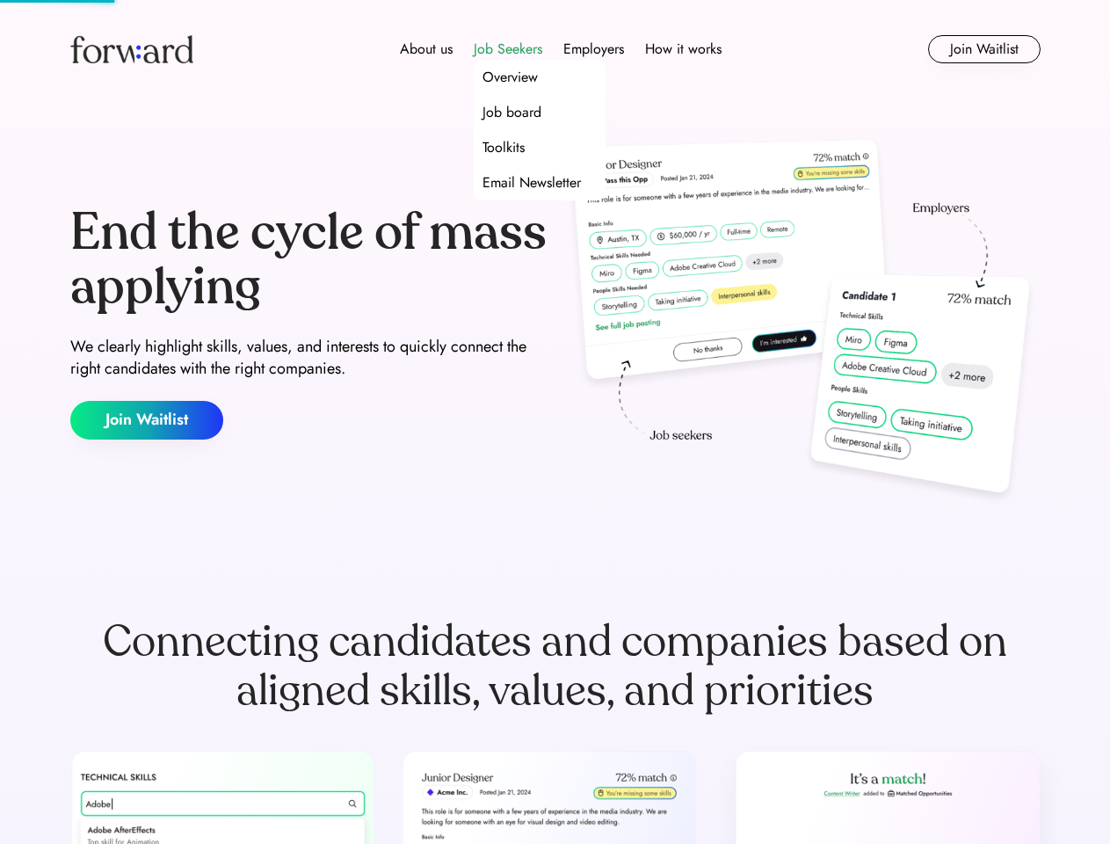 This screenshot has width=1110, height=844. Describe the element at coordinates (508, 49) in the screenshot. I see `div: Job Seekers` at that location.